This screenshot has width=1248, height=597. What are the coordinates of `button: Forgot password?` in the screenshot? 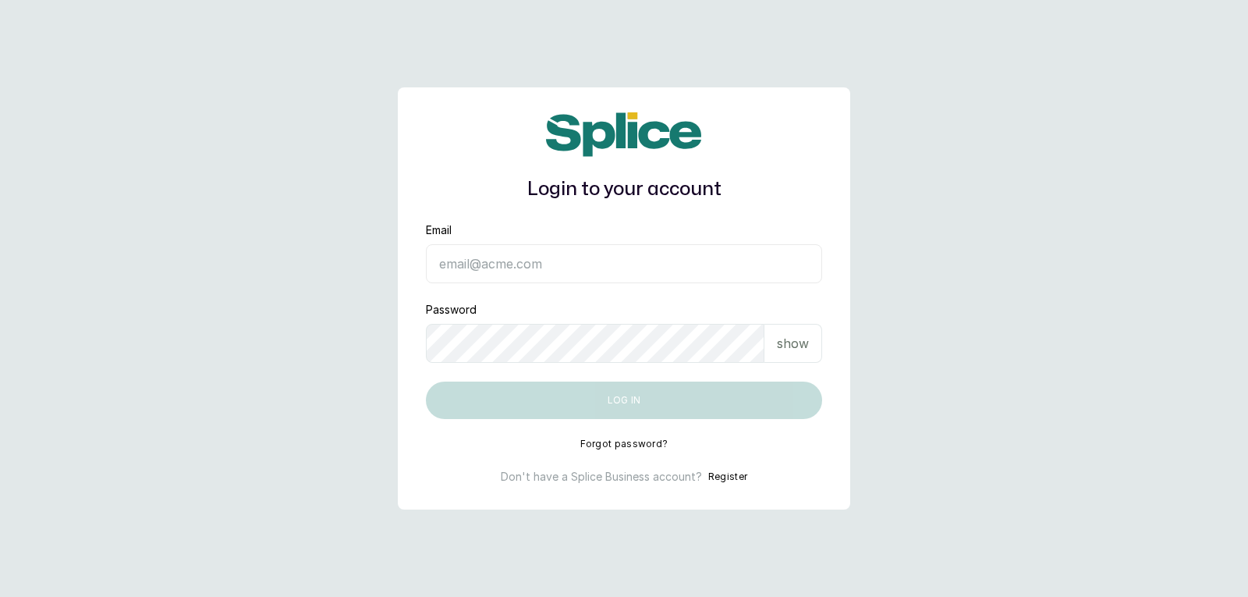 It's located at (624, 444).